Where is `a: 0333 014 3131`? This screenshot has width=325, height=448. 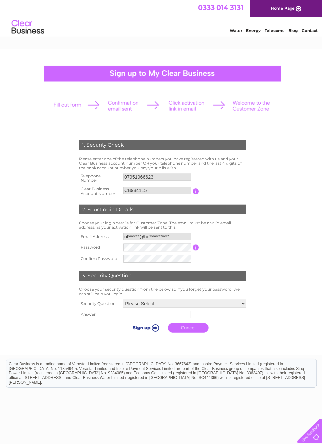 a: 0333 014 3131 is located at coordinates (223, 7).